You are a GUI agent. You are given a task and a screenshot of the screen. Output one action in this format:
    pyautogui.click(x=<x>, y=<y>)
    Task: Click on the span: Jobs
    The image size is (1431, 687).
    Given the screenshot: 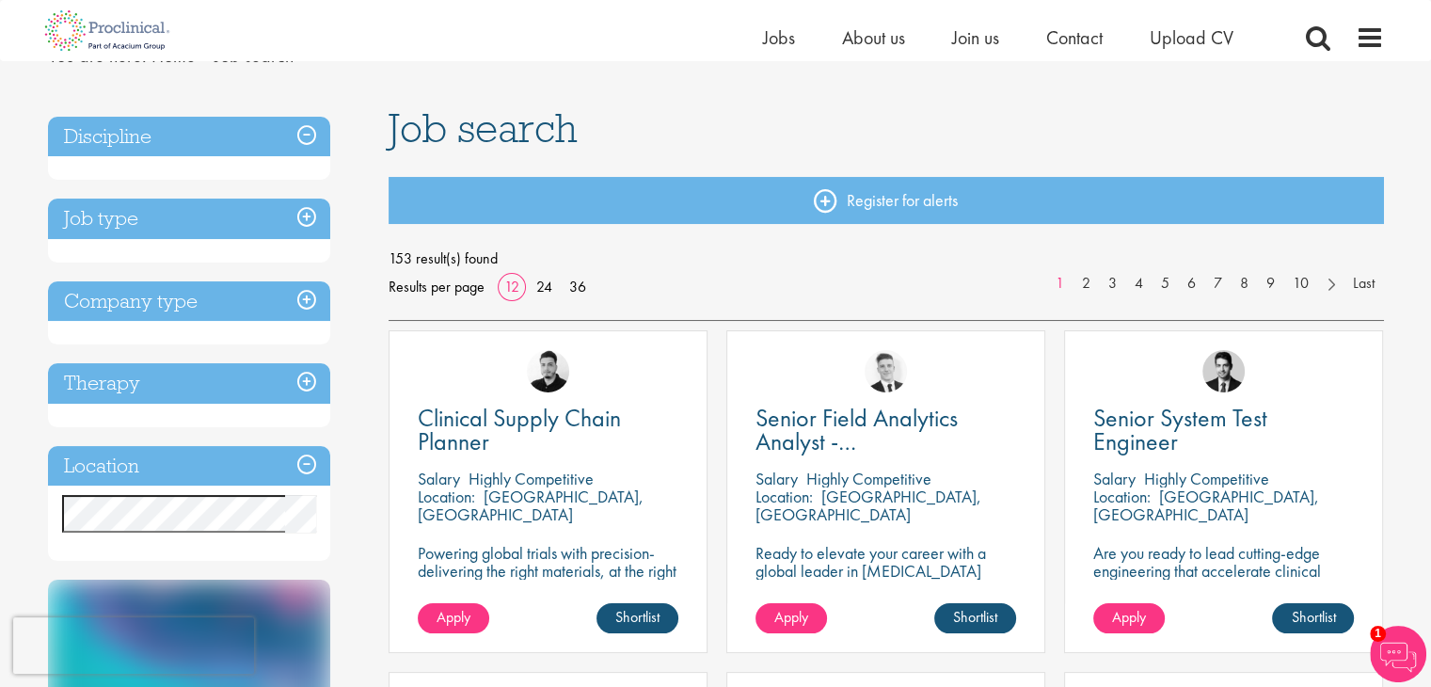 What is the action you would take?
    pyautogui.click(x=779, y=38)
    